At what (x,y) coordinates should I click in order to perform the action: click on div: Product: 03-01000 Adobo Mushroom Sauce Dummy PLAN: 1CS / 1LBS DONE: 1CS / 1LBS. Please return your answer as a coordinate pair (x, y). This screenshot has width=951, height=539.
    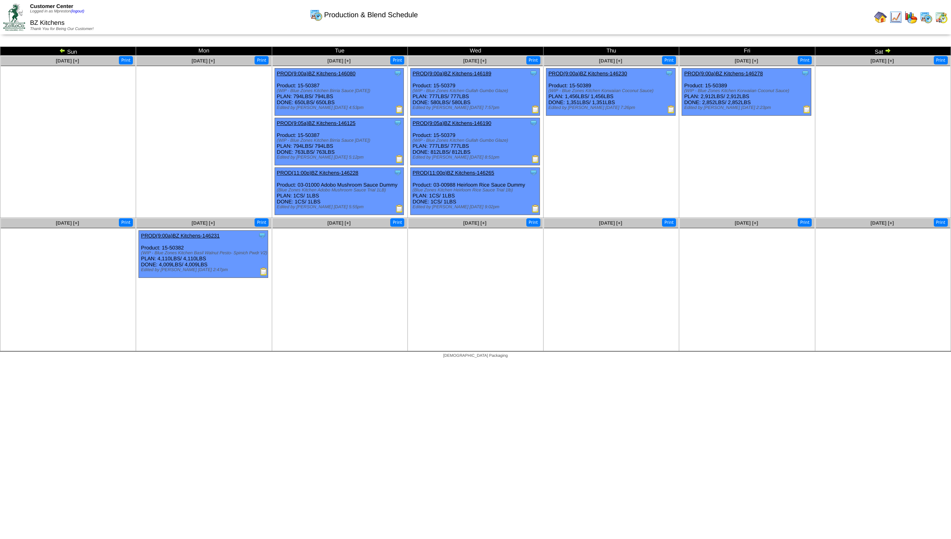
    Looking at the image, I should click on (339, 191).